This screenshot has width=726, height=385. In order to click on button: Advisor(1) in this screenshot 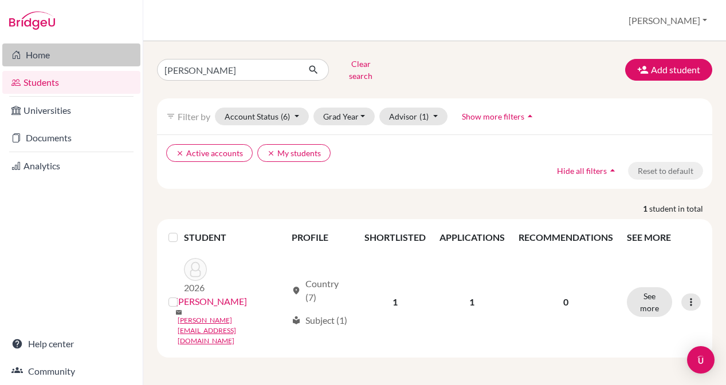, I will do `click(413, 116)`.